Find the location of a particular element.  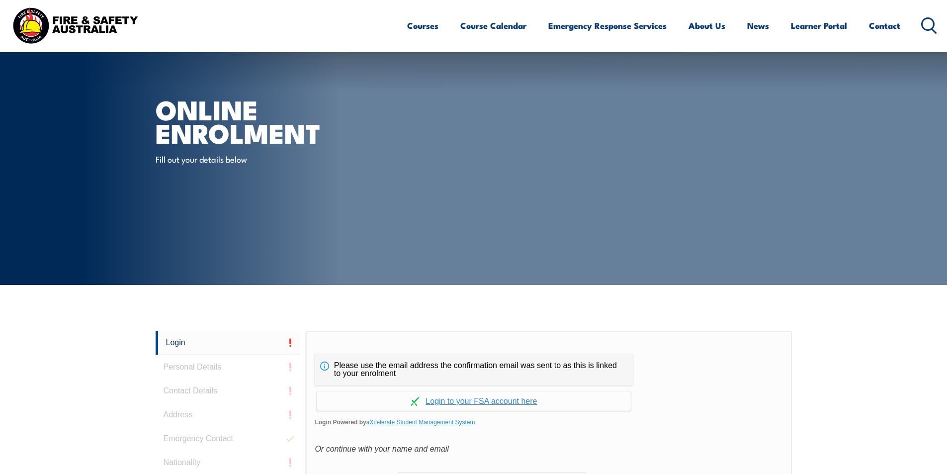

div: Please use the email address the confirmation email was sent to as this is linked to your enrolment is located at coordinates (474, 369).